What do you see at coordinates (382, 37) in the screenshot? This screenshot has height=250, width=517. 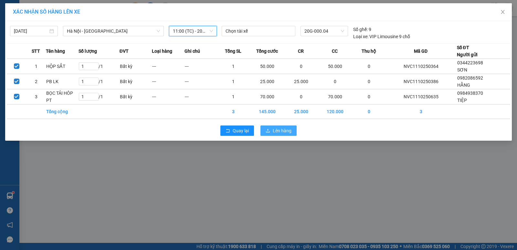 I see `div: VIP Limousine 9 chỗ` at bounding box center [382, 37].